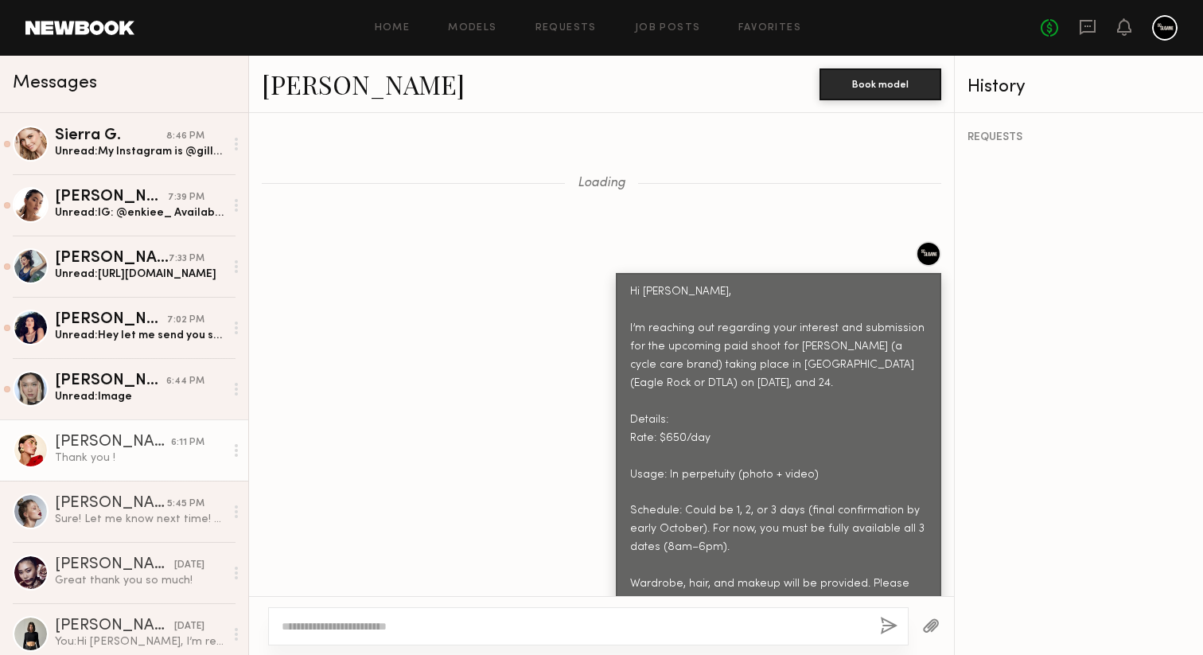 This screenshot has height=655, width=1203. Describe the element at coordinates (880, 83) in the screenshot. I see `a: Book model` at that location.